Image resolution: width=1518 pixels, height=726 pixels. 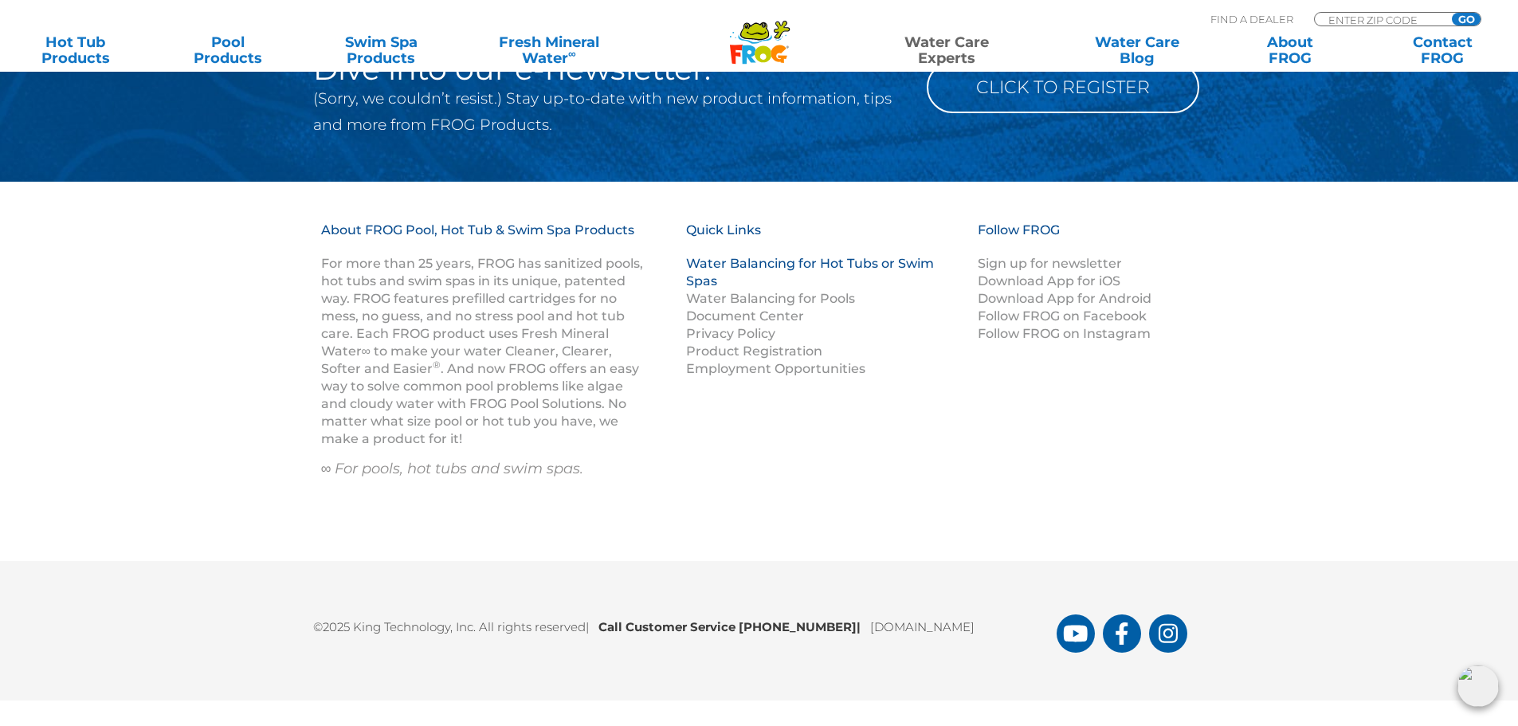 I want to click on a: Product Registration, so click(x=754, y=351).